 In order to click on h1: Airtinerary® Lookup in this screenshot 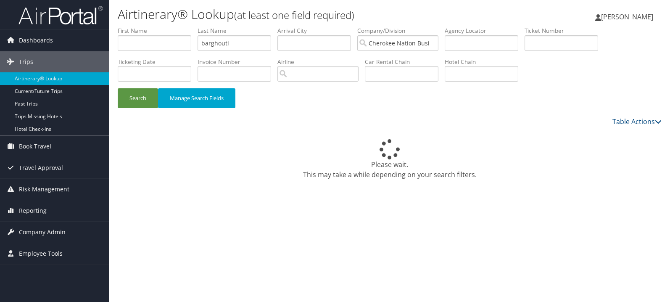, I will do `click(299, 14)`.